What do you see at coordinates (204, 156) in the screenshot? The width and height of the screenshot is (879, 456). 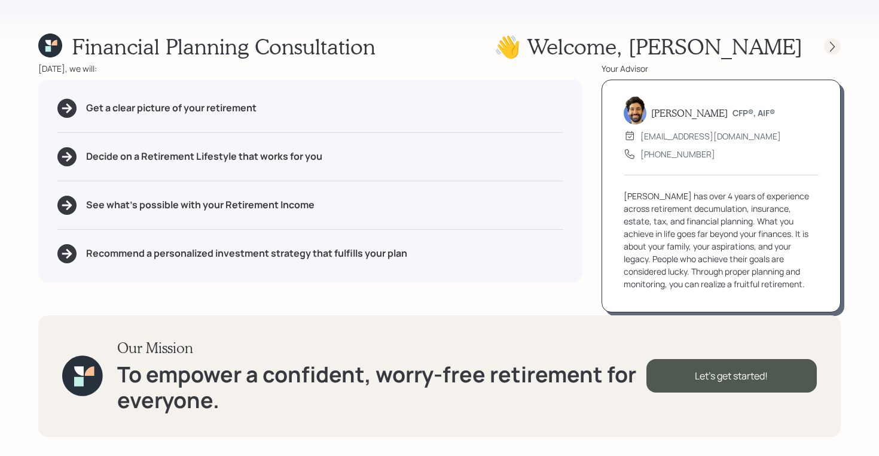 I see `h5: Decide on a Retirement Lifestyle that works for you` at bounding box center [204, 156].